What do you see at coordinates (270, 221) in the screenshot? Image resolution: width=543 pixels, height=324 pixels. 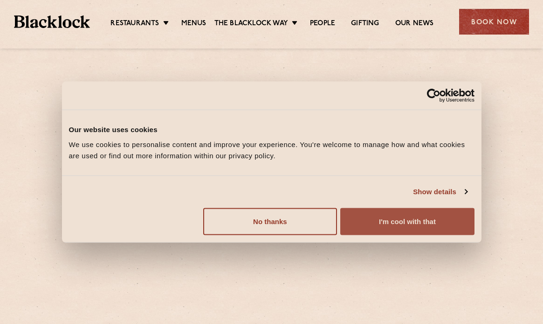 I see `button: No thanks` at bounding box center [270, 221].